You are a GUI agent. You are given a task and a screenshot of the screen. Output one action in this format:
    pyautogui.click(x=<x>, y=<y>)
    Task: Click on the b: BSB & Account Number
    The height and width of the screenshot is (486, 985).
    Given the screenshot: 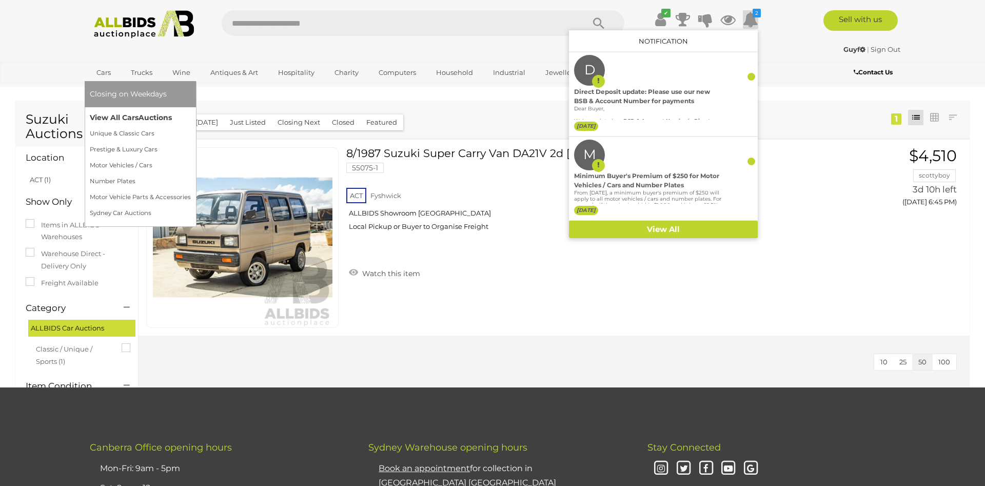 What is the action you would take?
    pyautogui.click(x=655, y=121)
    